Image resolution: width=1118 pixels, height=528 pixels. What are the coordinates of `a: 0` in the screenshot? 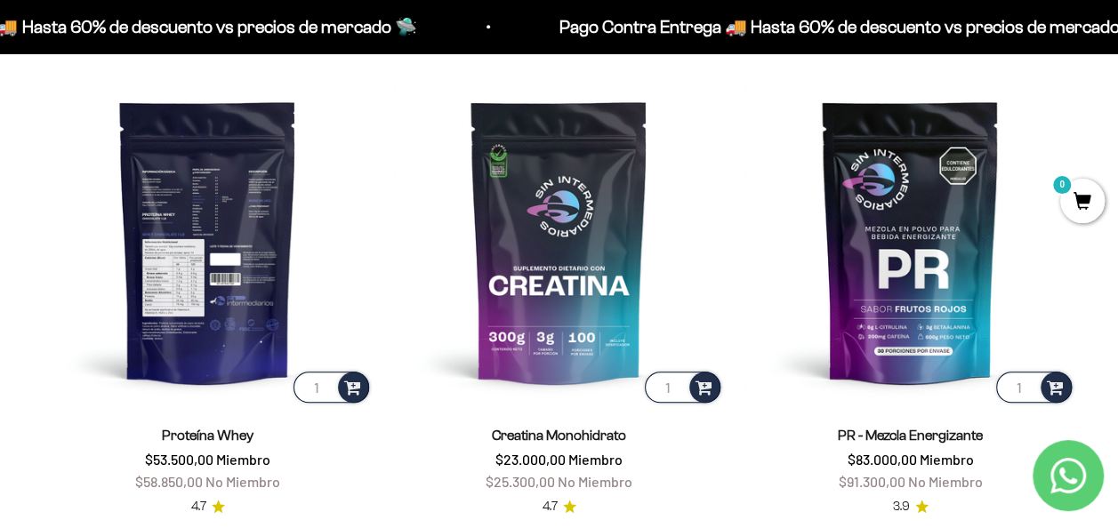 It's located at (1082, 203).